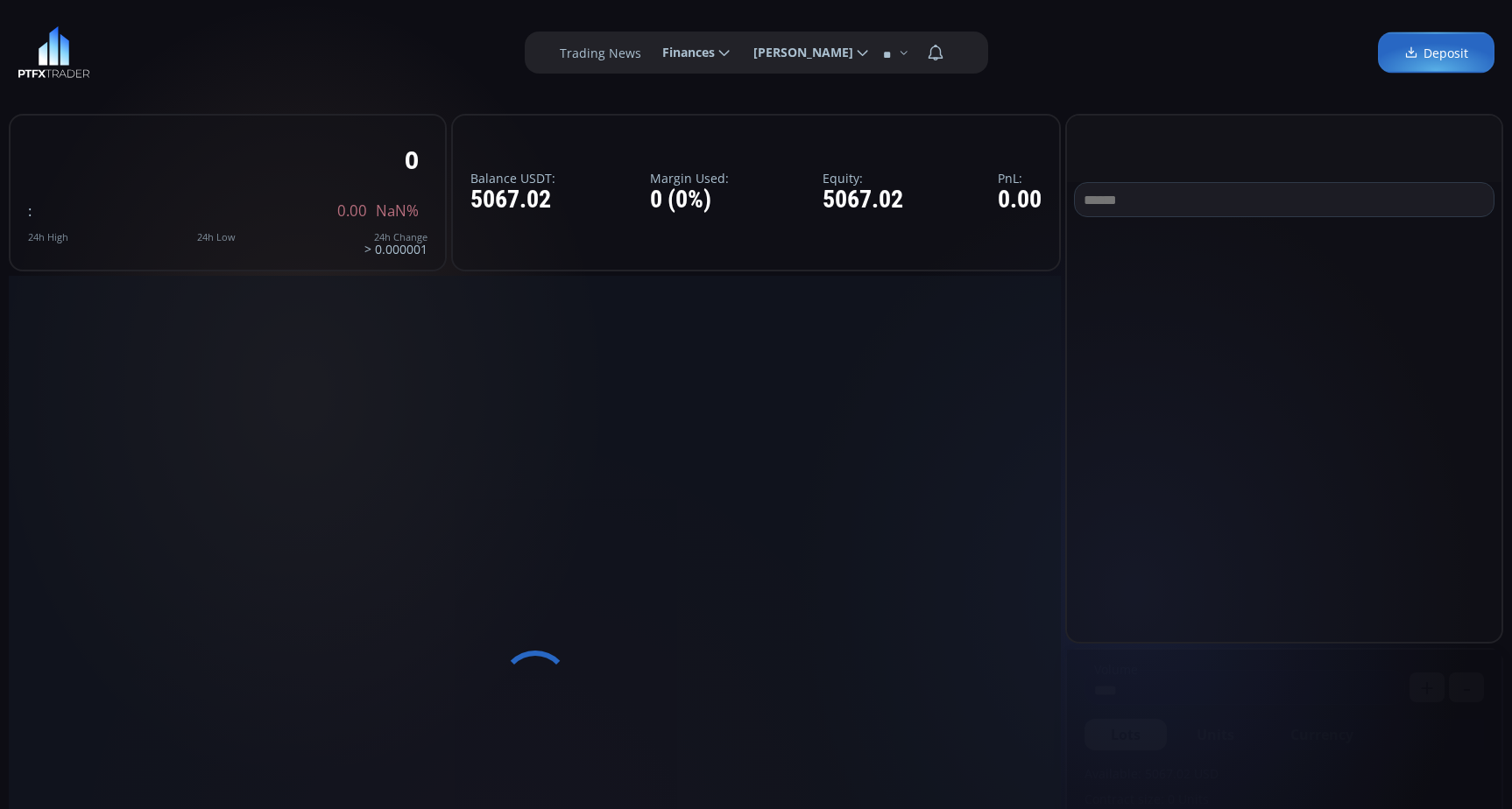  What do you see at coordinates (690, 178) in the screenshot?
I see `label: Margin Used:` at bounding box center [690, 178].